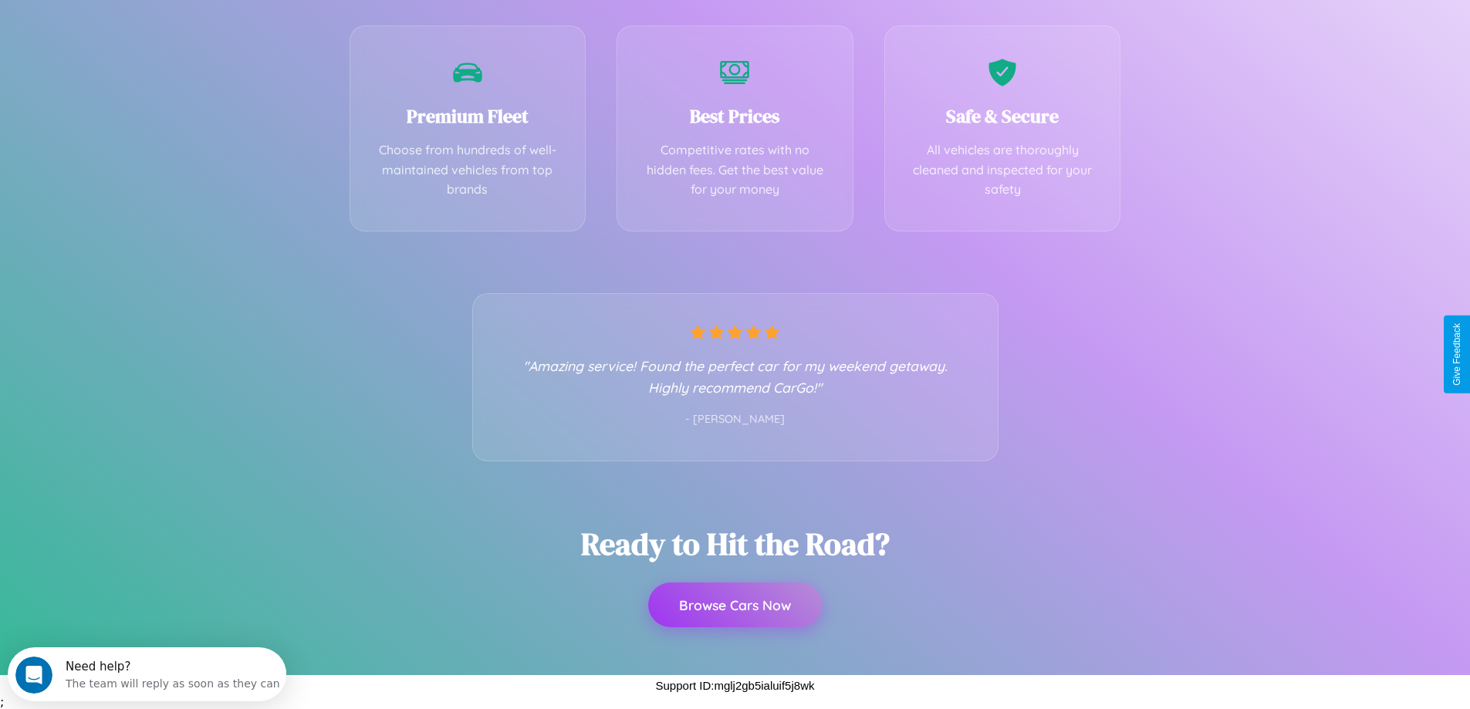  Describe the element at coordinates (734, 170) in the screenshot. I see `p: Competitive rates with no hidden fees. Get the best value for your money` at that location.